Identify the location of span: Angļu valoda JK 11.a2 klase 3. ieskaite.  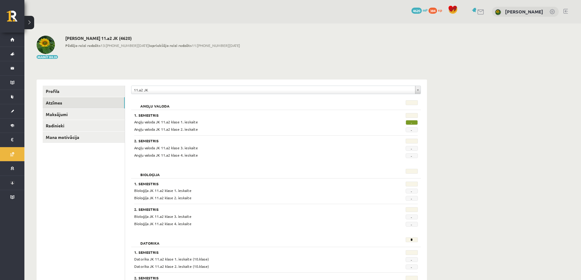
(166, 148).